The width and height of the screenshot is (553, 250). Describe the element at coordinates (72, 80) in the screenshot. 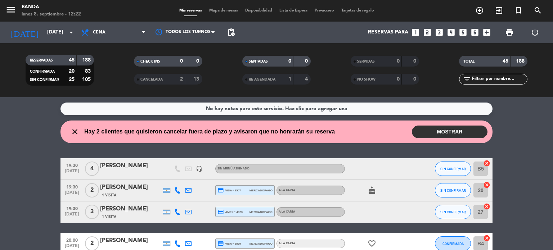

I see `strong: 25` at that location.